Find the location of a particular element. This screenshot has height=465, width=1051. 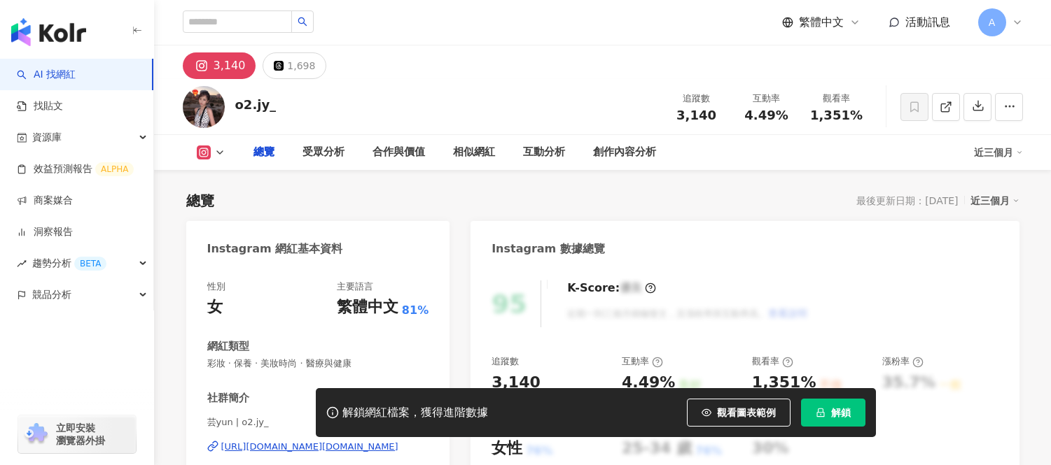

div: 創作內容分析 is located at coordinates (624, 153).